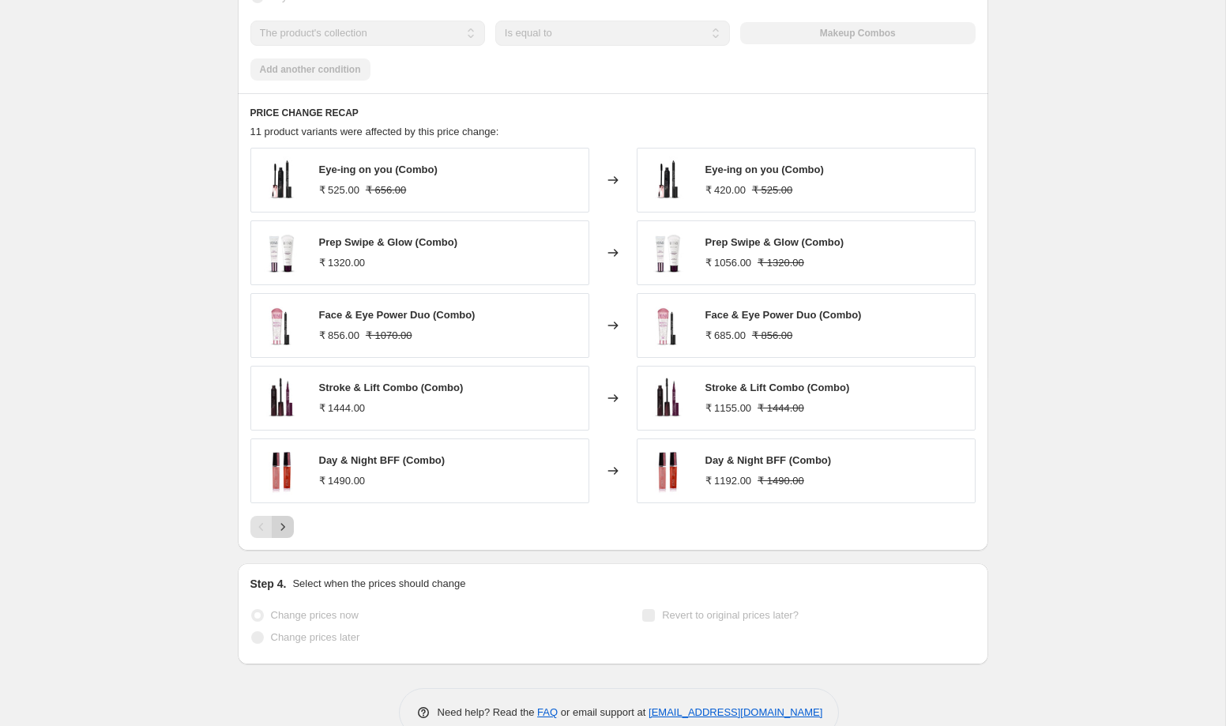 Image resolution: width=1226 pixels, height=726 pixels. Describe the element at coordinates (339, 336) in the screenshot. I see `div: ₹ 856.00` at that location.